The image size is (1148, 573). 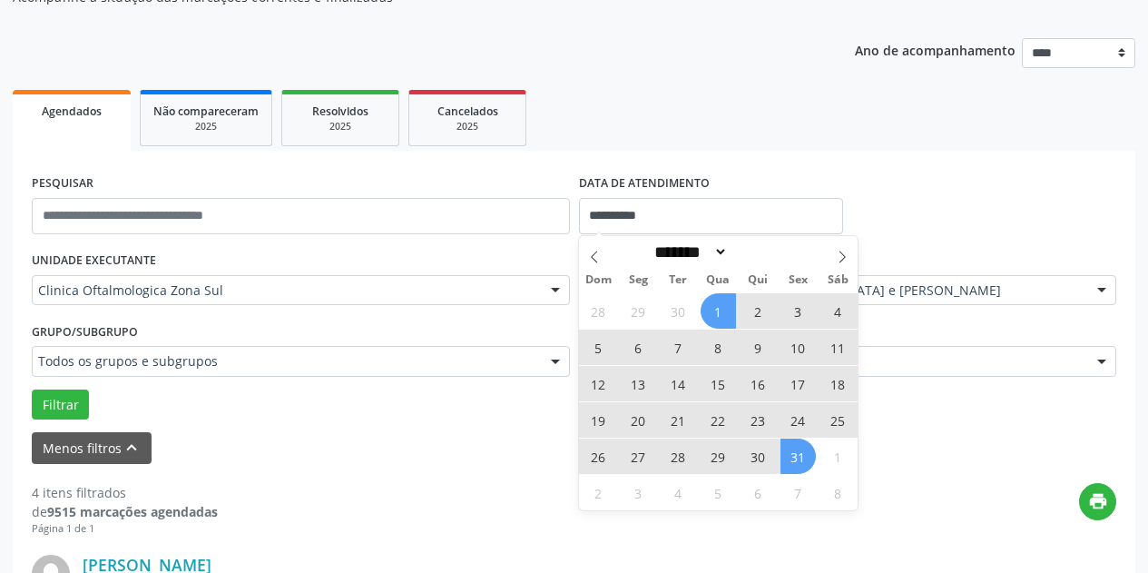 I want to click on span: Novembro 5, 2025, so click(x=718, y=492).